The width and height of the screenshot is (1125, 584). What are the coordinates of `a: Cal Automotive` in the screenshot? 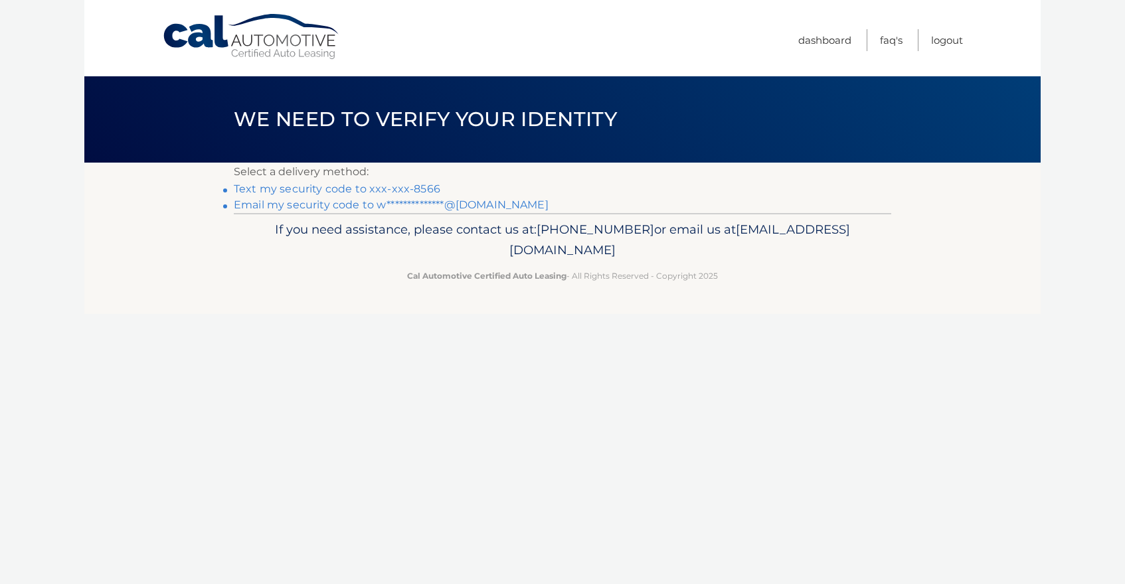 It's located at (252, 37).